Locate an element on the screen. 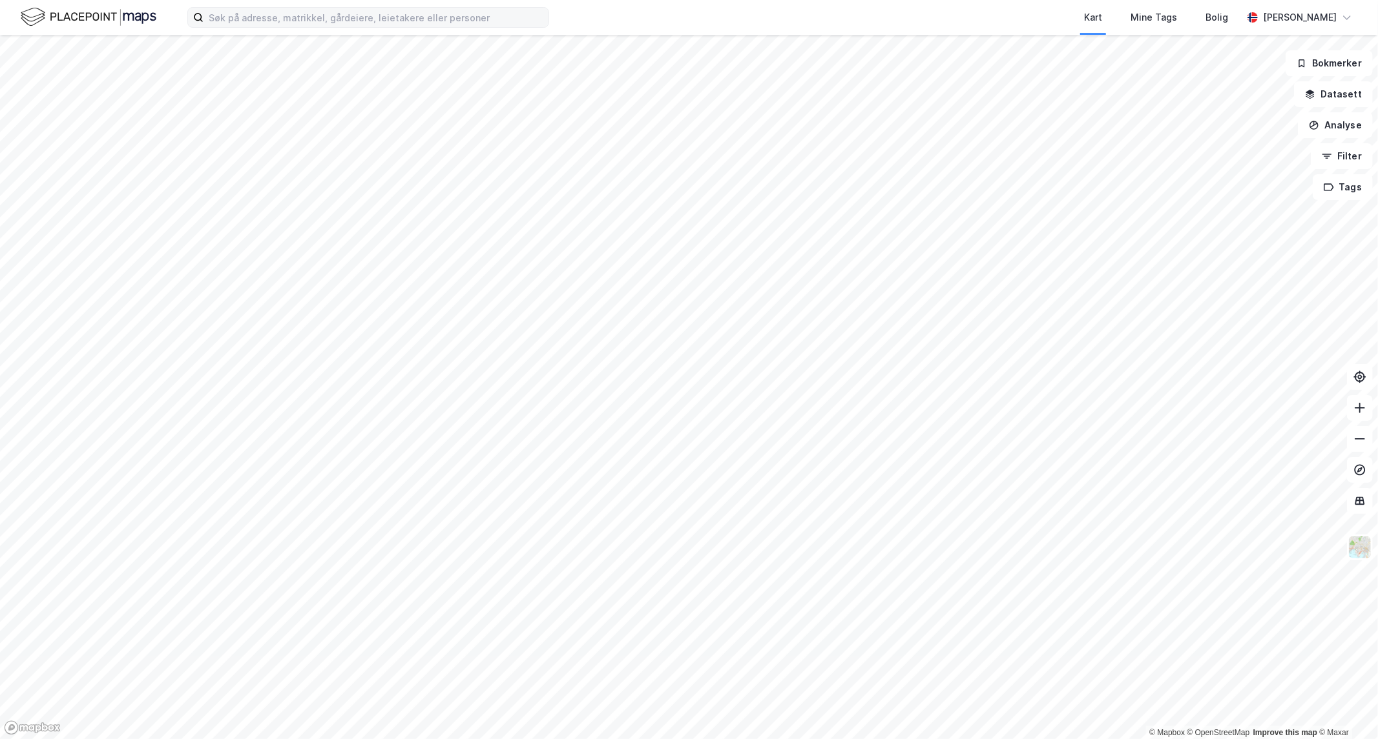 The height and width of the screenshot is (739, 1378). div: Kontrollprogram for chat is located at coordinates (1345, 708).